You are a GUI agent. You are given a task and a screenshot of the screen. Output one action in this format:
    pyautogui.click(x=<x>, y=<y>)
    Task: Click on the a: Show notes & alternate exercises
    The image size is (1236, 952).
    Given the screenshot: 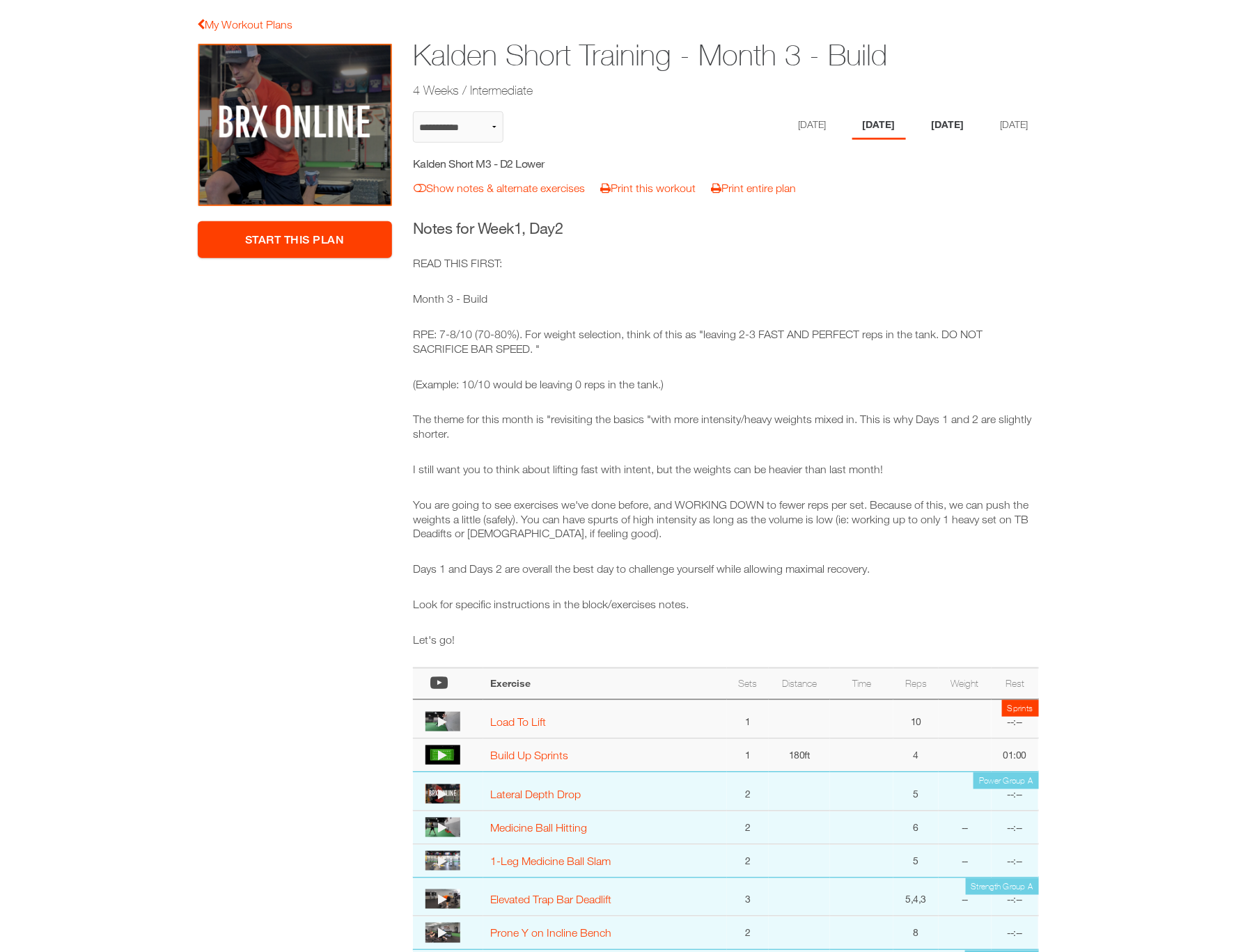 What is the action you would take?
    pyautogui.click(x=500, y=188)
    